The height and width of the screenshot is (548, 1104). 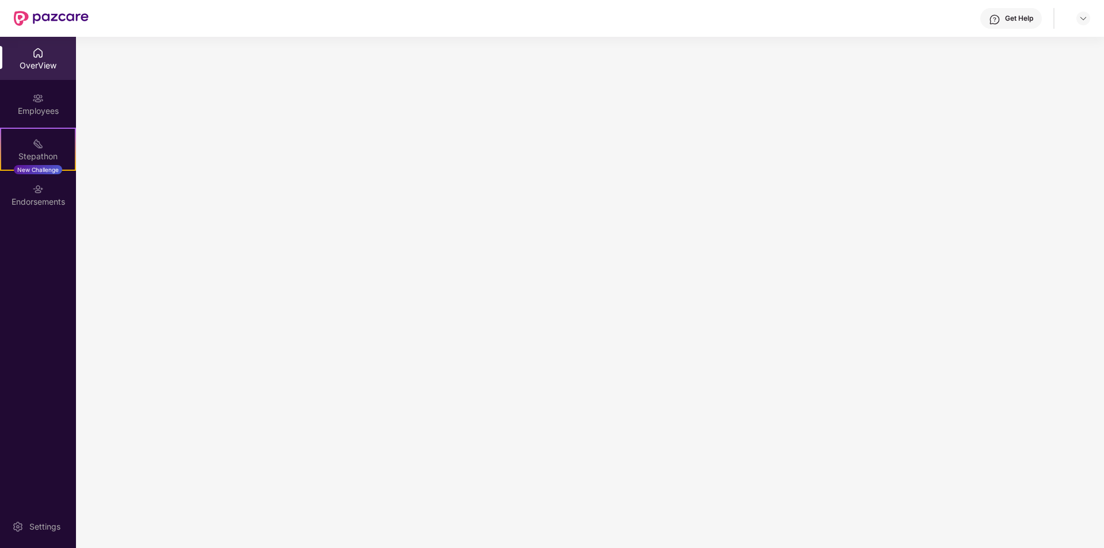 What do you see at coordinates (38, 170) in the screenshot?
I see `div: New Challenge` at bounding box center [38, 170].